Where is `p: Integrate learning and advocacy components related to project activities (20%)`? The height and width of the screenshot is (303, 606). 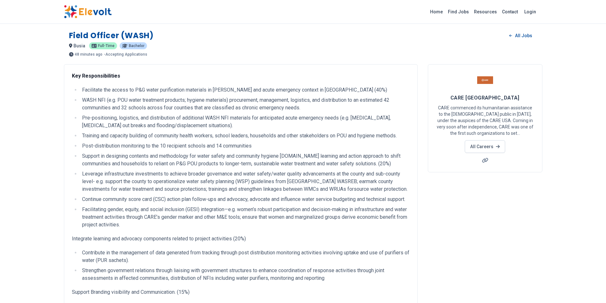
p: Integrate learning and advocacy components related to project activities (20%) is located at coordinates (241, 239).